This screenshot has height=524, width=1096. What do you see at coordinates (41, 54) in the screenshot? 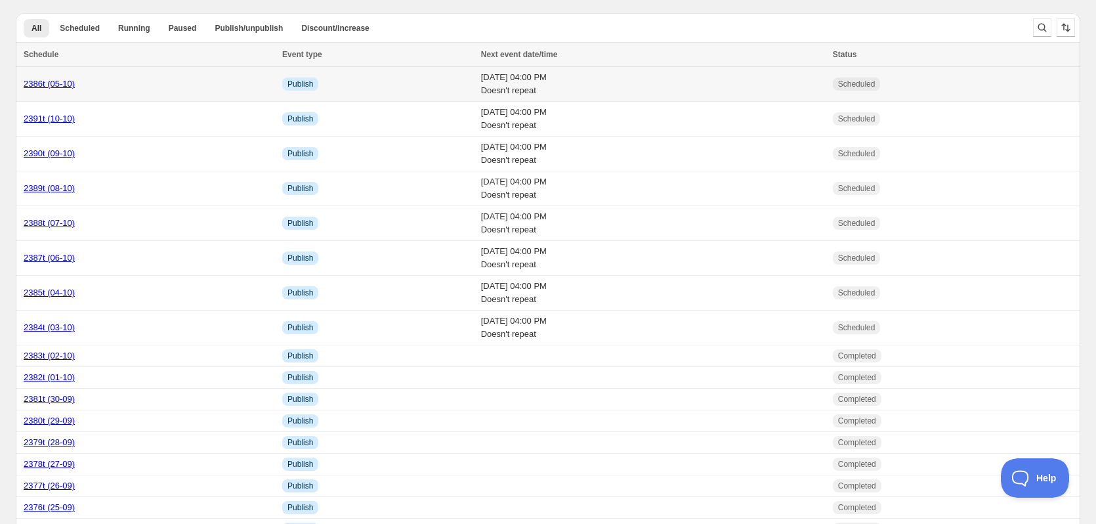
I see `span: Schedule` at bounding box center [41, 54].